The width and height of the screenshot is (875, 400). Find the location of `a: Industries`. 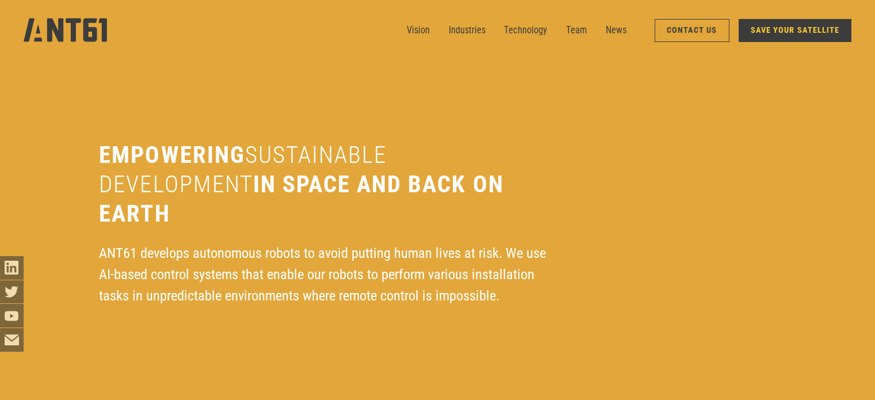

a: Industries is located at coordinates (467, 30).